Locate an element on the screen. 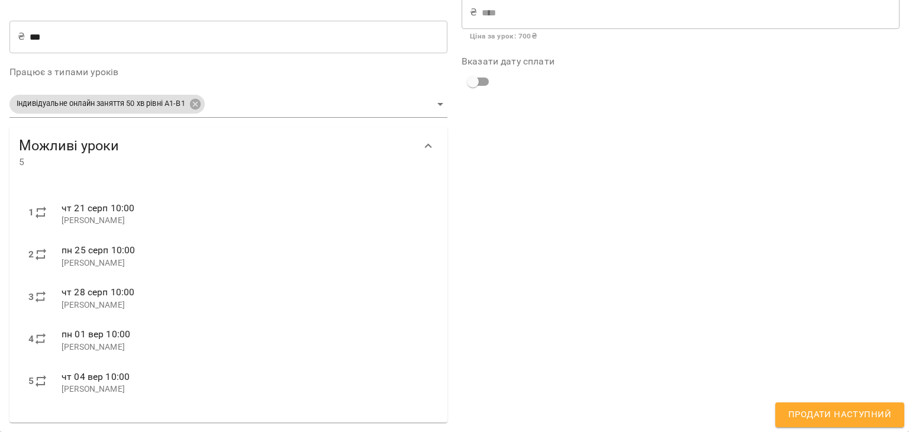  span: пн 01 вер 10:00 is located at coordinates (96, 334).